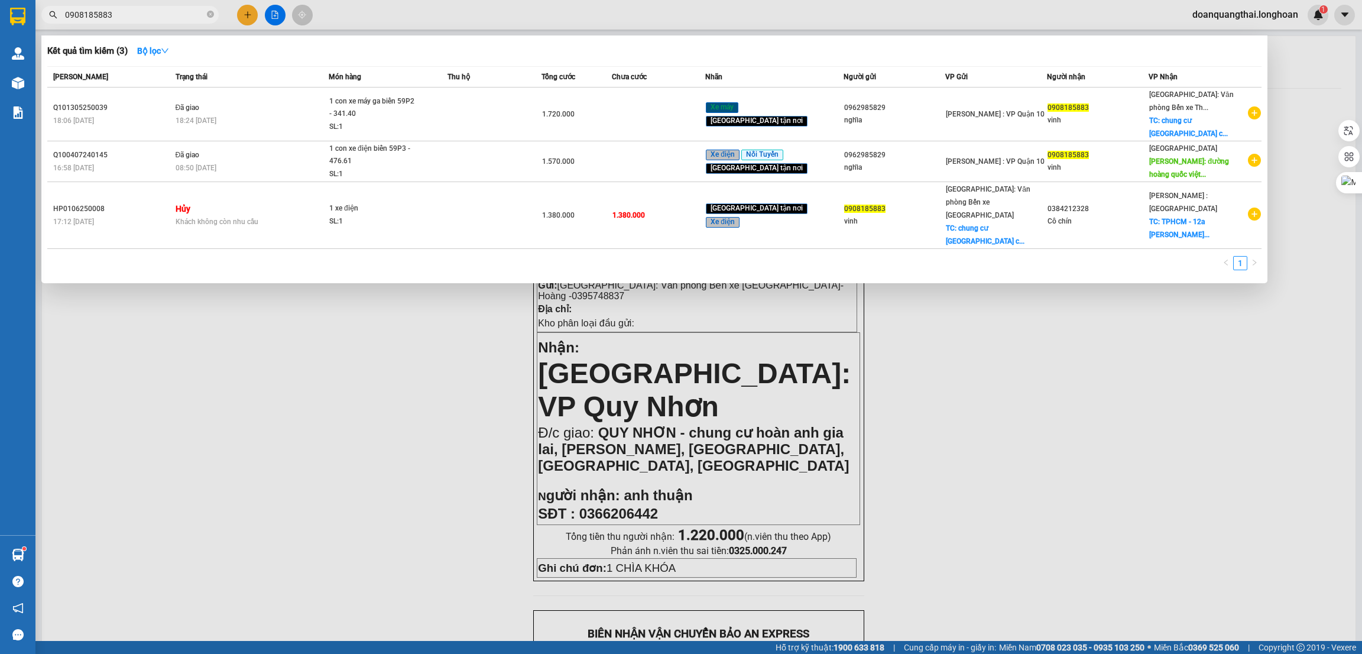 This screenshot has width=1362, height=654. Describe the element at coordinates (161, 13) in the screenshot. I see `strong: PHIẾU DÁN LÊN HÀNG` at that location.